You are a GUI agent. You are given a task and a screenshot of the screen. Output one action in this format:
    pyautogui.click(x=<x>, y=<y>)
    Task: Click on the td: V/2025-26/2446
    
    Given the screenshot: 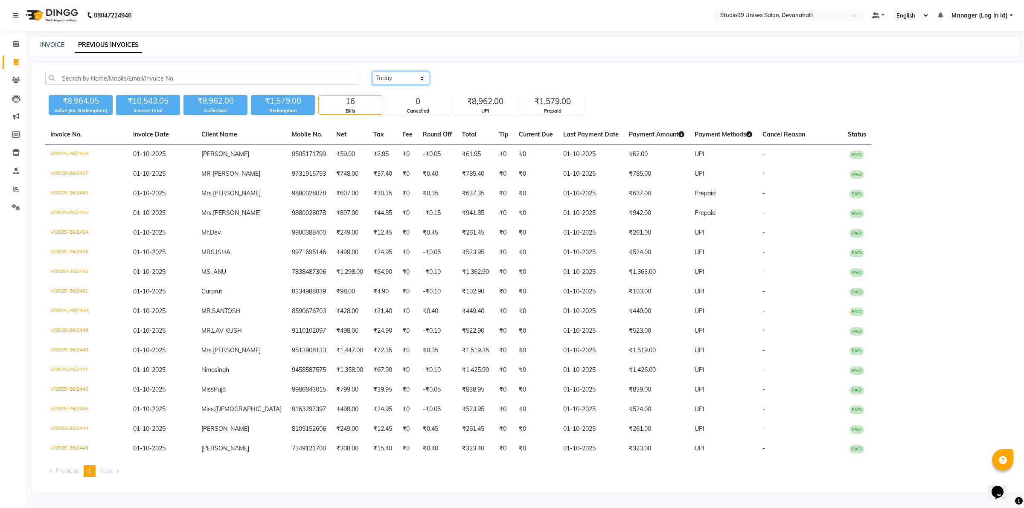 What is the action you would take?
    pyautogui.click(x=87, y=390)
    